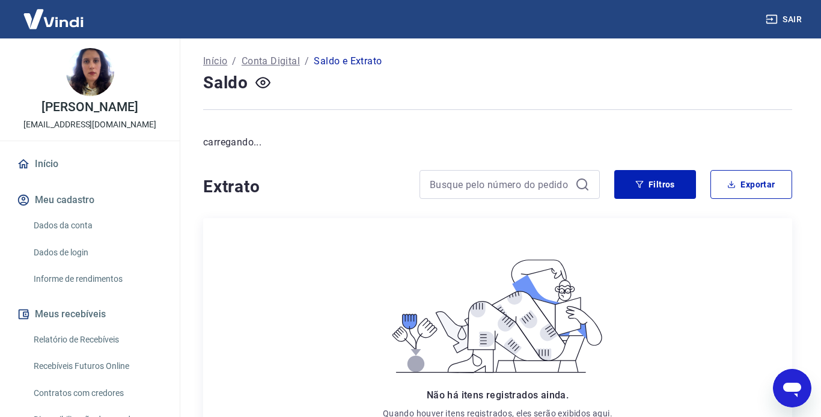  Describe the element at coordinates (97, 279) in the screenshot. I see `a: Informe de rendimentos` at that location.